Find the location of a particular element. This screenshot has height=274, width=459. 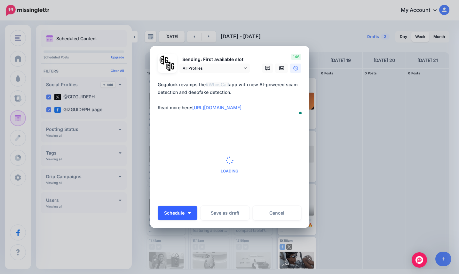

span: 146 is located at coordinates (296, 57).